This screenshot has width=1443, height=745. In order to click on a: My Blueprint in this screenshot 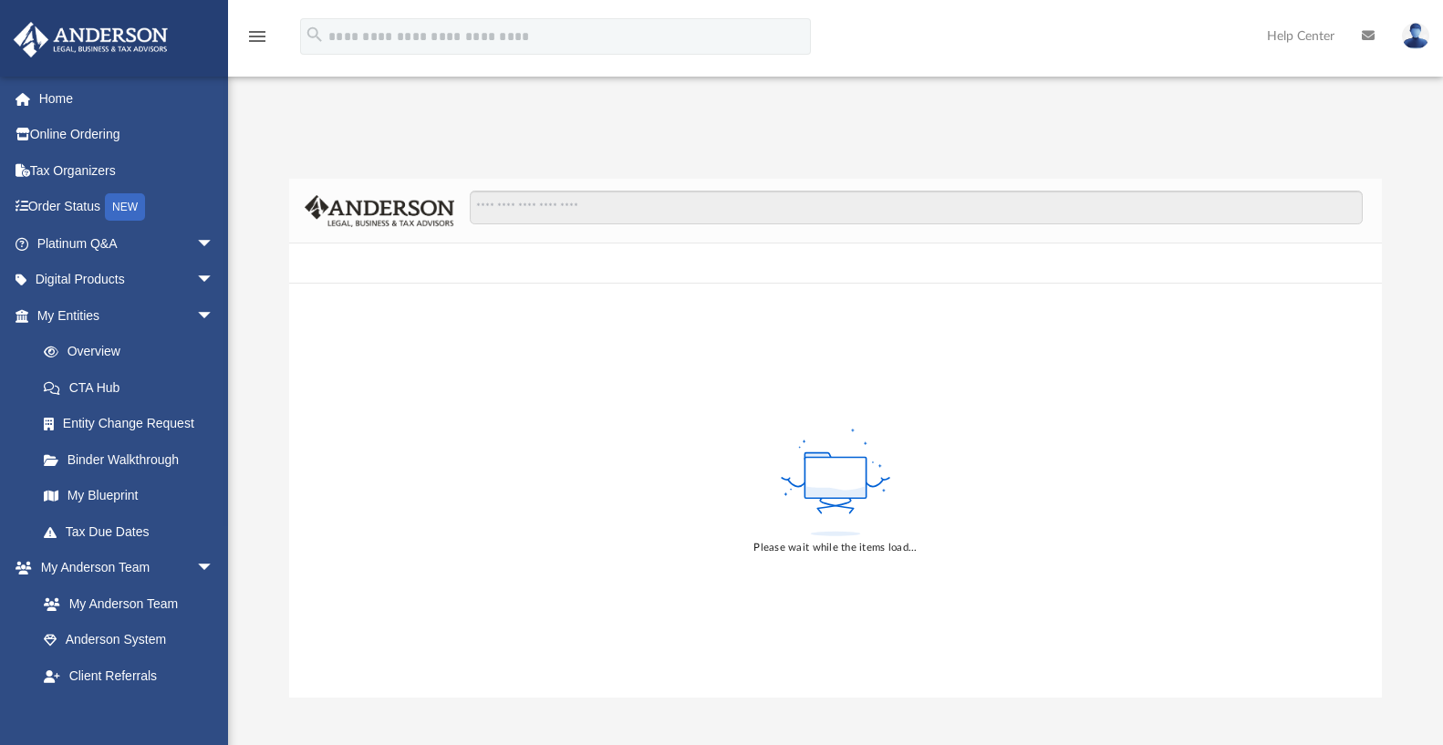, I will do `click(129, 496)`.